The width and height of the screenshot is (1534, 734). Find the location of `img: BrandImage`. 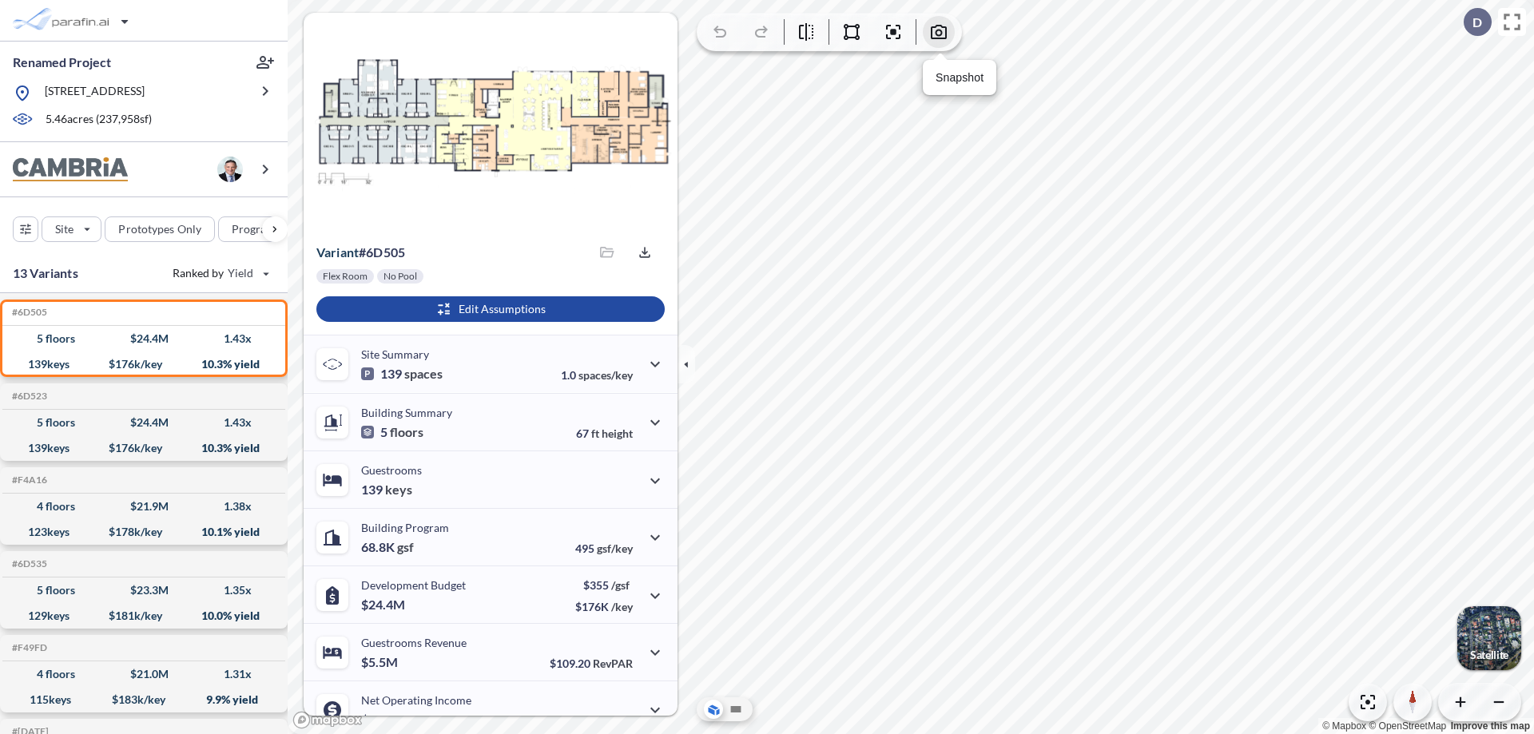

img: BrandImage is located at coordinates (70, 169).